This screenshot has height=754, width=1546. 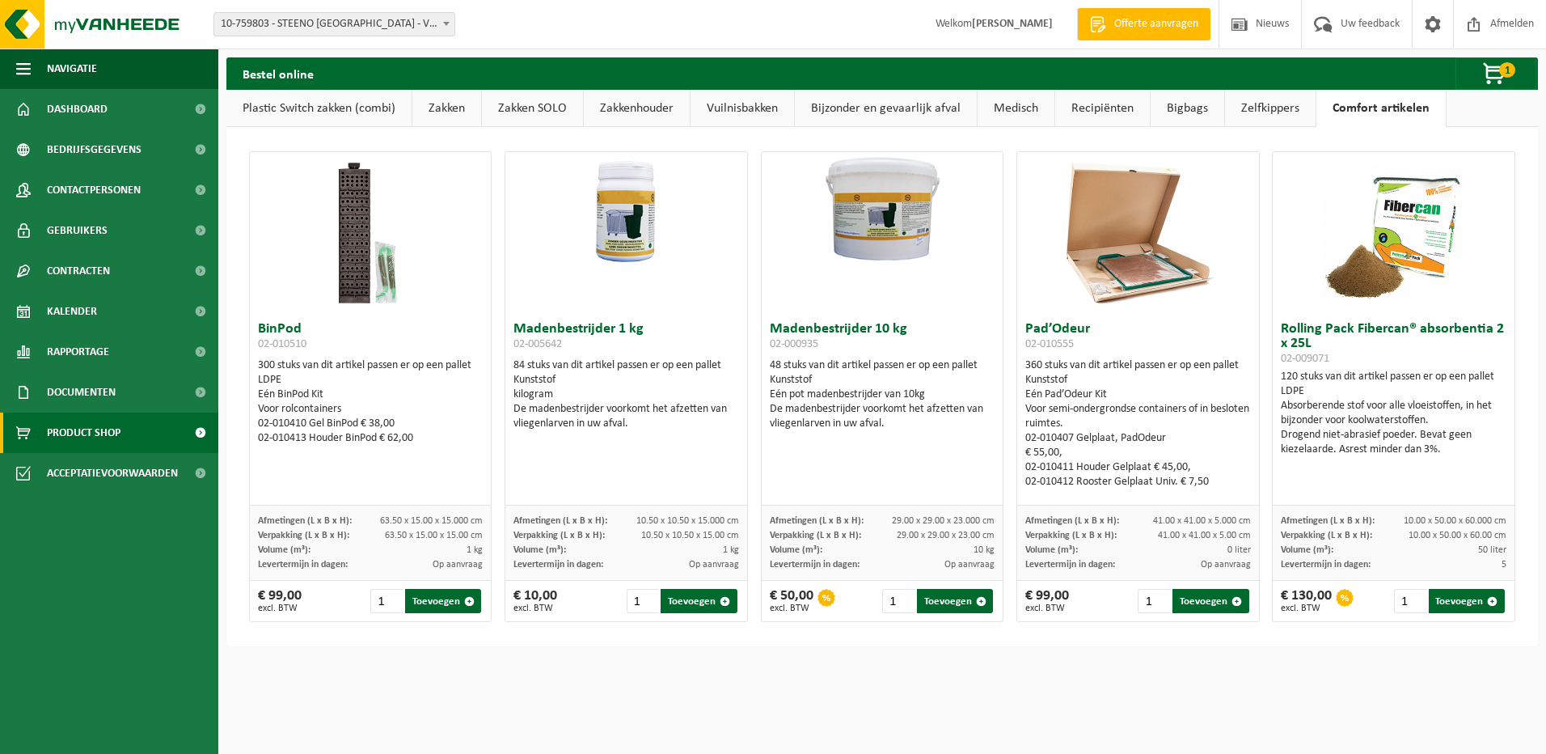 What do you see at coordinates (626, 338) in the screenshot?
I see `h3: Madenbestrijder 1 kg` at bounding box center [626, 338].